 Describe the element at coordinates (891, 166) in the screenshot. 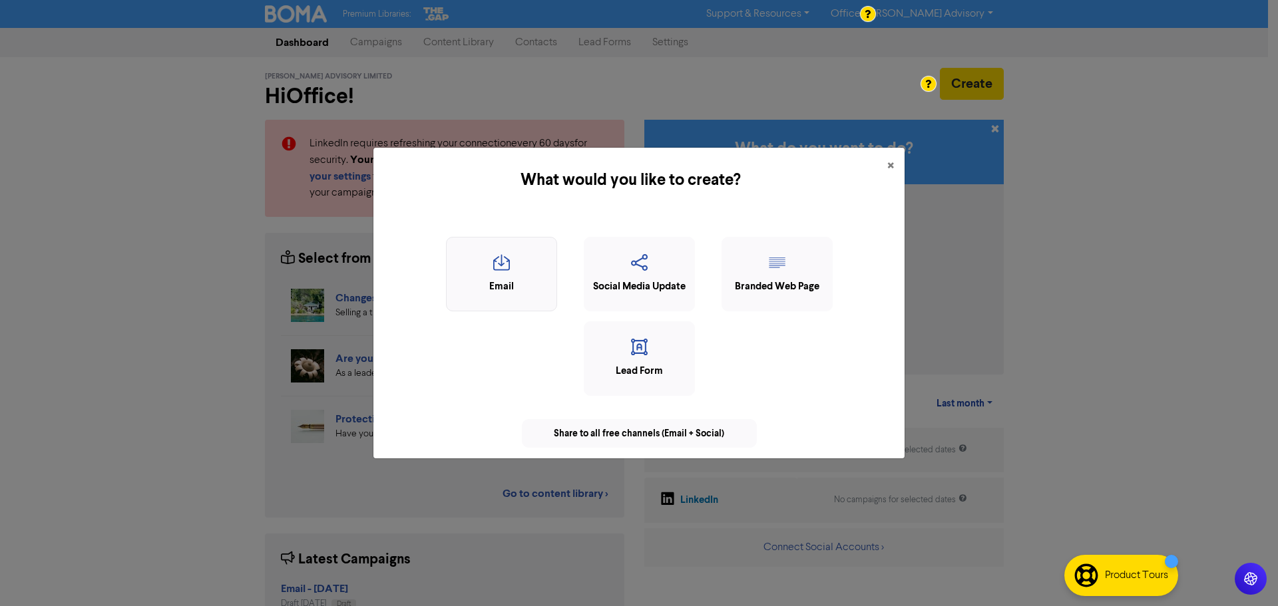

I see `button: Close` at that location.